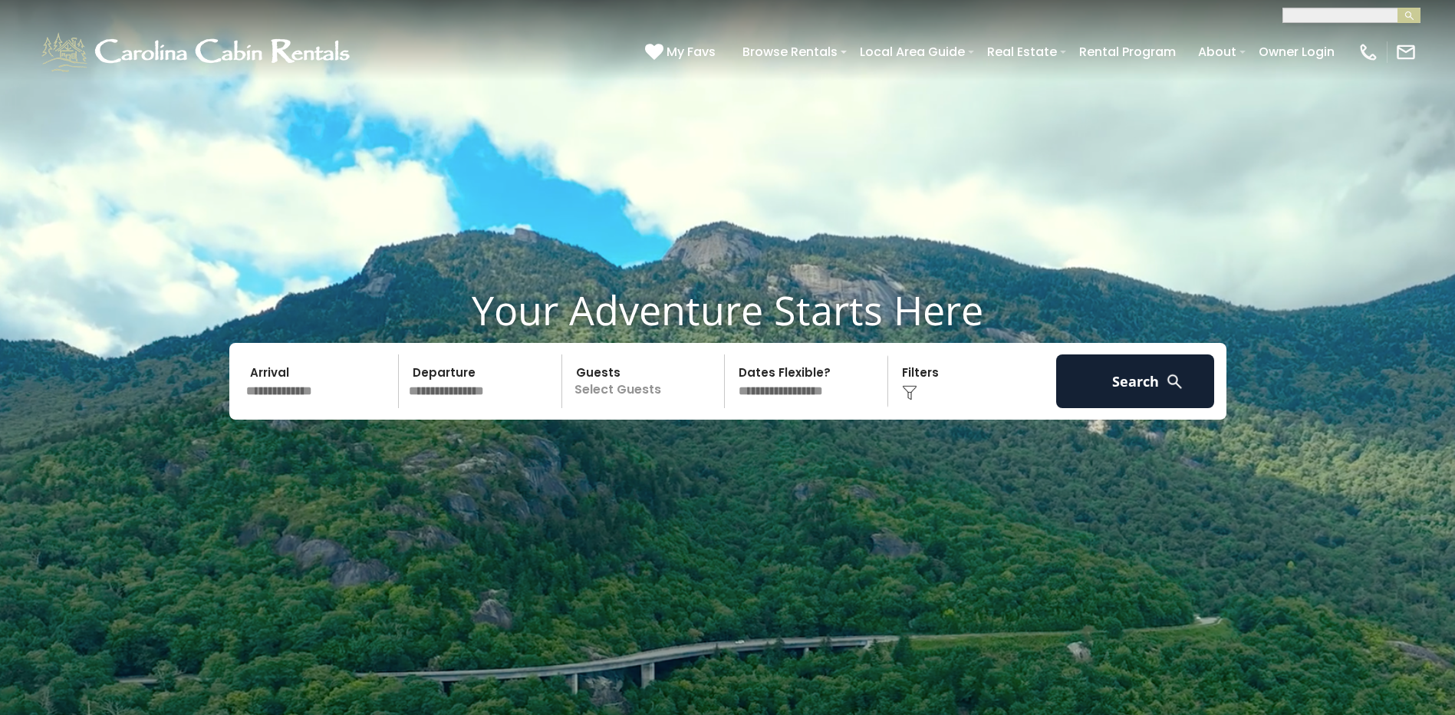 The height and width of the screenshot is (715, 1455). Describe the element at coordinates (1217, 51) in the screenshot. I see `a: About` at that location.